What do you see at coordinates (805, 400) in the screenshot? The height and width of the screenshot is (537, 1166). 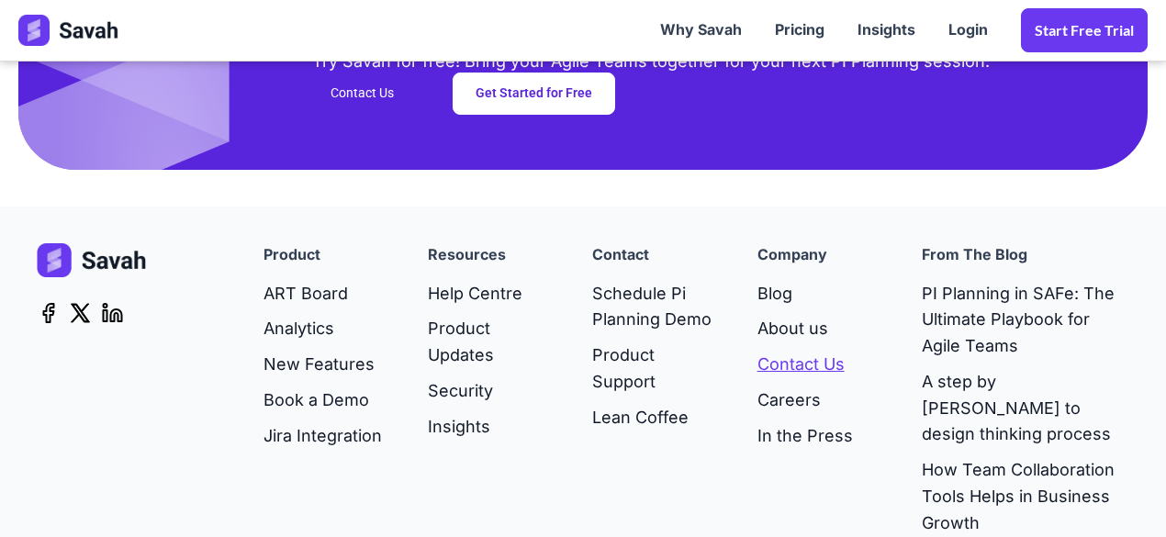 I see `a: Careers` at bounding box center [805, 400].